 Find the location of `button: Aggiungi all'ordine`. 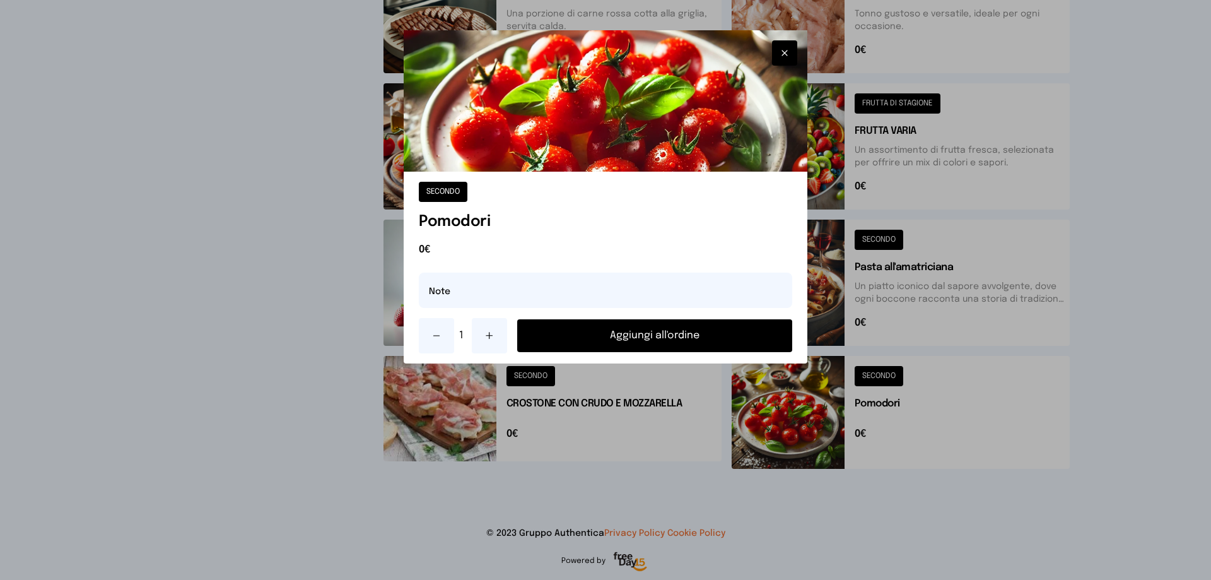

button: Aggiungi all'ordine is located at coordinates (655, 336).